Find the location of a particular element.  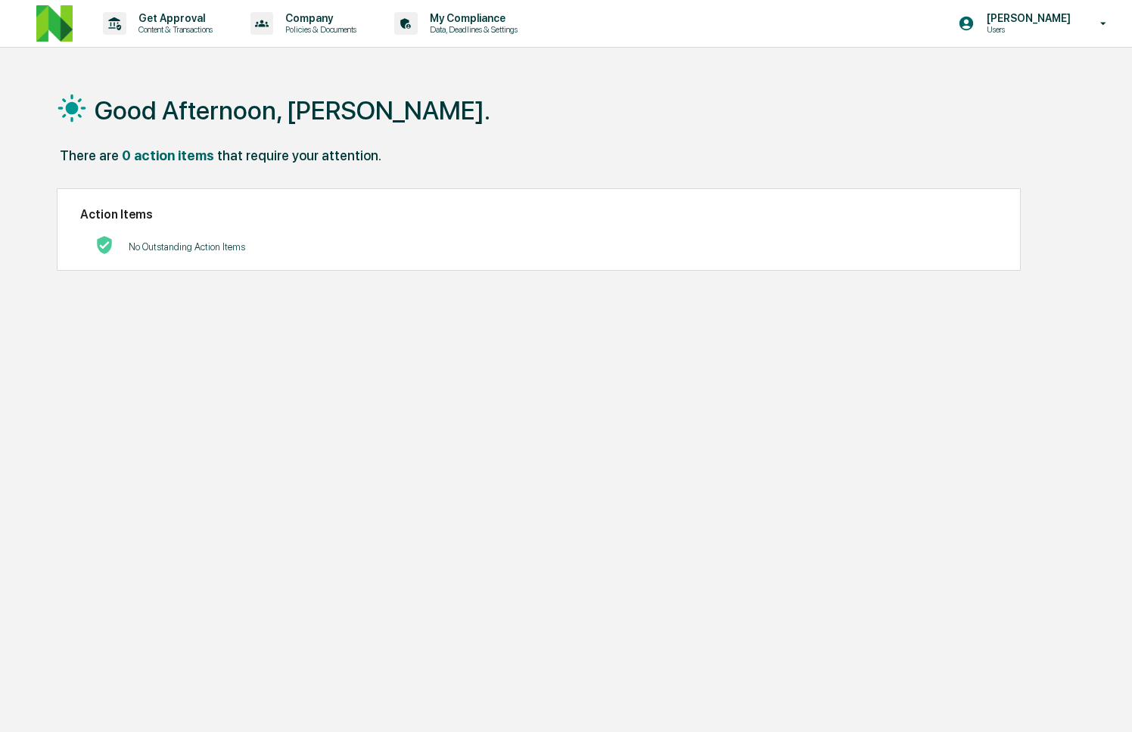

div: 0 action items is located at coordinates (168, 155).